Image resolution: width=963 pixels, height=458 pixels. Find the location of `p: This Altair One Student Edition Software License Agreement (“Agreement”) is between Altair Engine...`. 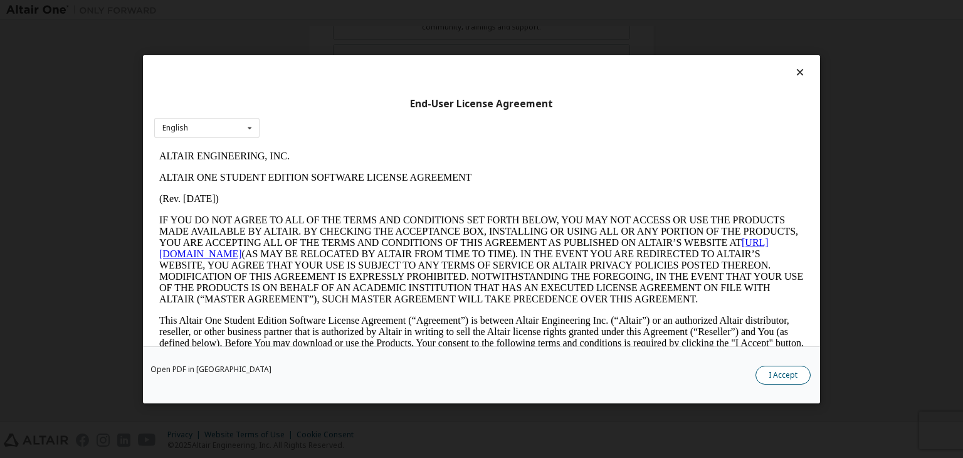

p: This Altair One Student Edition Software License Agreement (“Agreement”) is between Altair Engine... is located at coordinates (327, 192).